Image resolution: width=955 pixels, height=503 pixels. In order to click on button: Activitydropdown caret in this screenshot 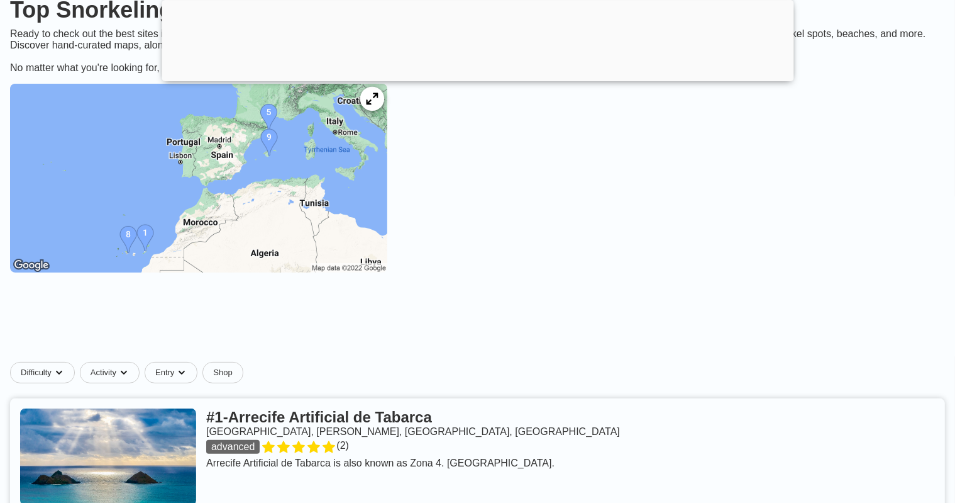, I will do `click(112, 372)`.